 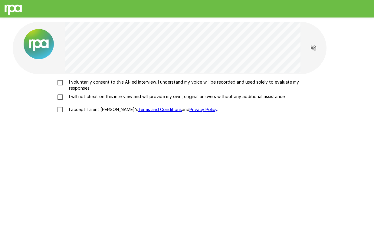 What do you see at coordinates (203, 109) in the screenshot?
I see `a: Privacy Policy` at bounding box center [203, 109].